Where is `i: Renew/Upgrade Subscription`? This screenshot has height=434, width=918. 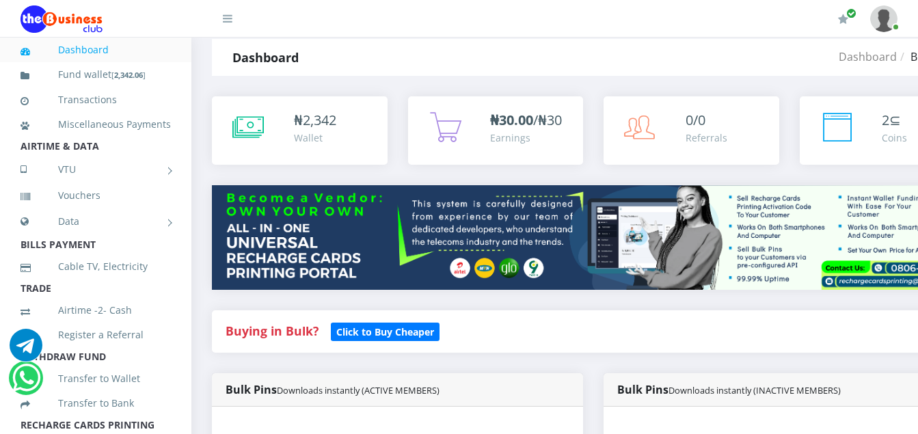
i: Renew/Upgrade Subscription is located at coordinates (843, 19).